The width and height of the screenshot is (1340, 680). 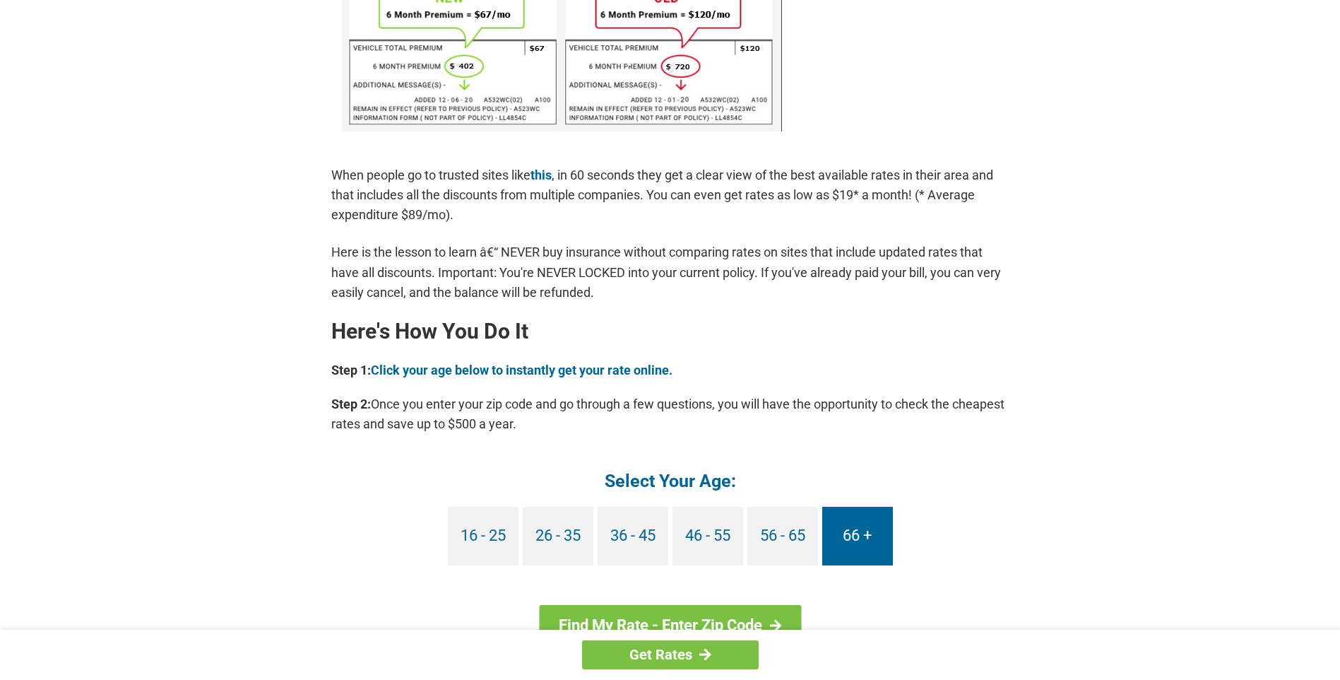 What do you see at coordinates (521, 369) in the screenshot?
I see `a: Click your age below to instantly get your rate online.` at bounding box center [521, 369].